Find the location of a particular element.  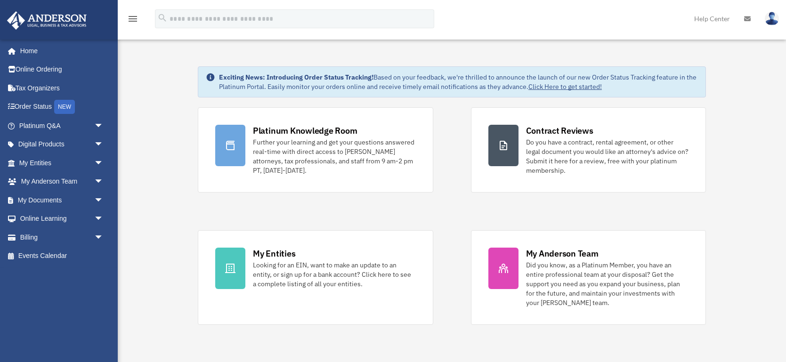

i: menu is located at coordinates (133, 19).